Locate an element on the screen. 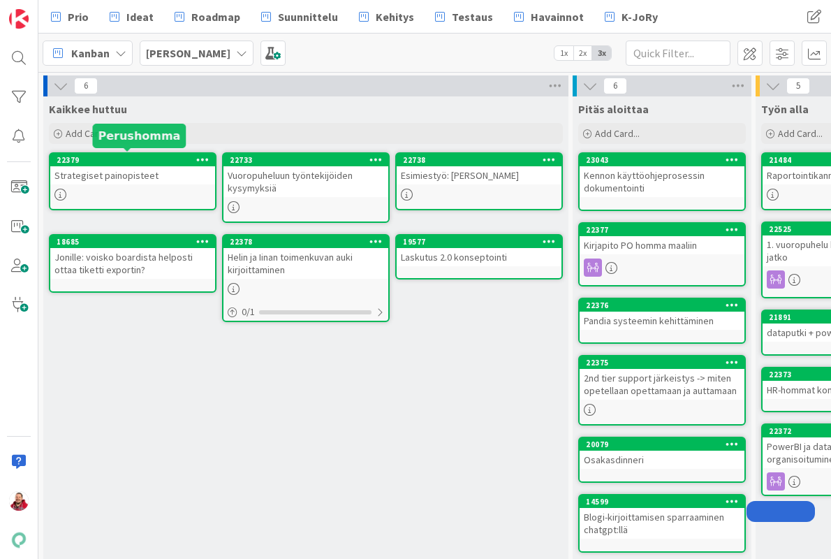 The height and width of the screenshot is (559, 831). a: 22733Vuoropuheluun työntekijöiden kysymyksiä is located at coordinates (306, 187).